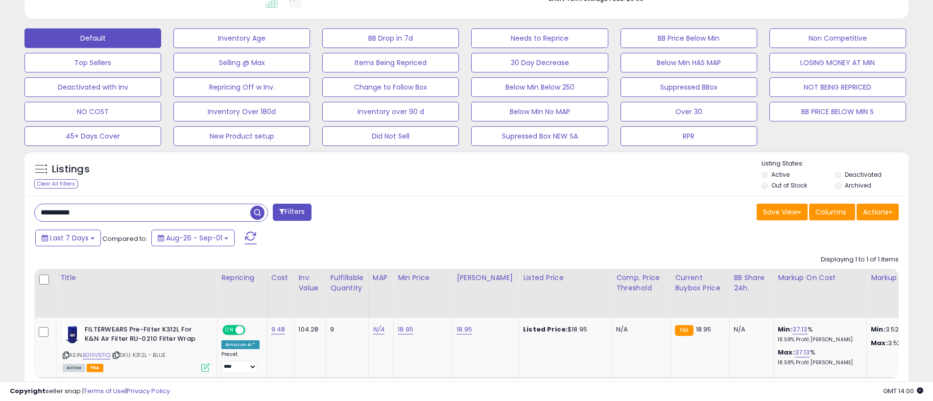 The height and width of the screenshot is (401, 933). I want to click on button: Default, so click(93, 38).